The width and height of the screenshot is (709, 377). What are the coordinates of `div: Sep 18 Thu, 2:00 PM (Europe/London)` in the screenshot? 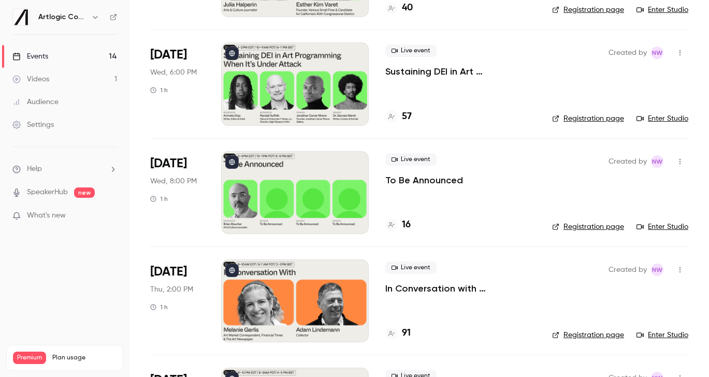 It's located at (177, 301).